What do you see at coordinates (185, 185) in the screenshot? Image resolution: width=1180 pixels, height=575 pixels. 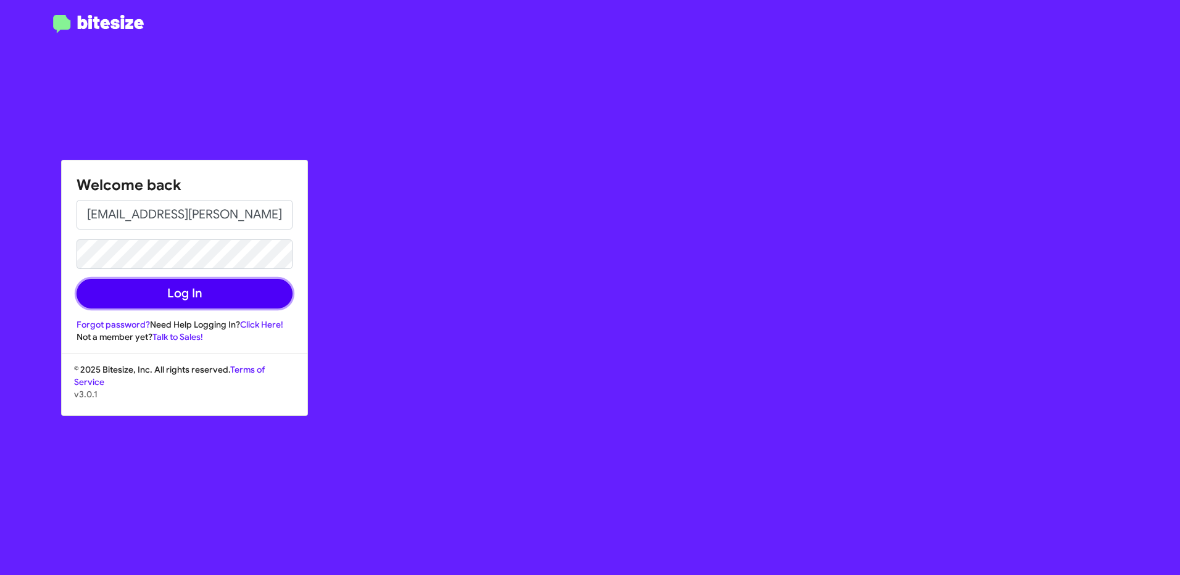 I see `h1: Welcome back` at bounding box center [185, 185].